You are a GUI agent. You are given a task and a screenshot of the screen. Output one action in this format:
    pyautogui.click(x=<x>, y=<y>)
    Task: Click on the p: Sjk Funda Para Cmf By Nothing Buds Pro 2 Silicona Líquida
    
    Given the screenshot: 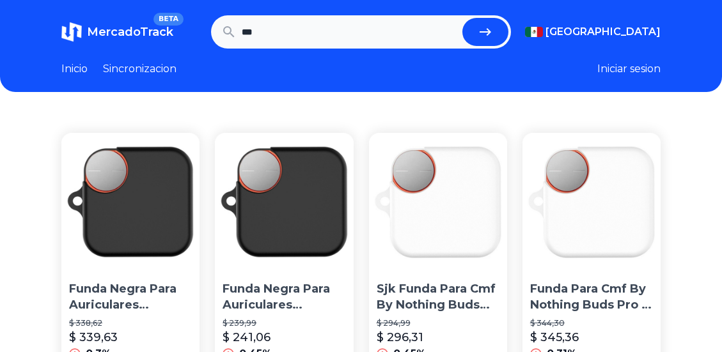 What is the action you would take?
    pyautogui.click(x=438, y=297)
    